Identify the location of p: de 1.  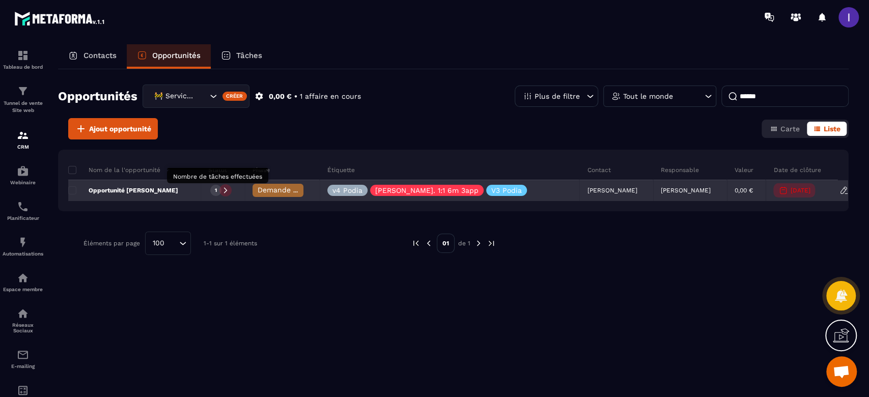
(464, 243).